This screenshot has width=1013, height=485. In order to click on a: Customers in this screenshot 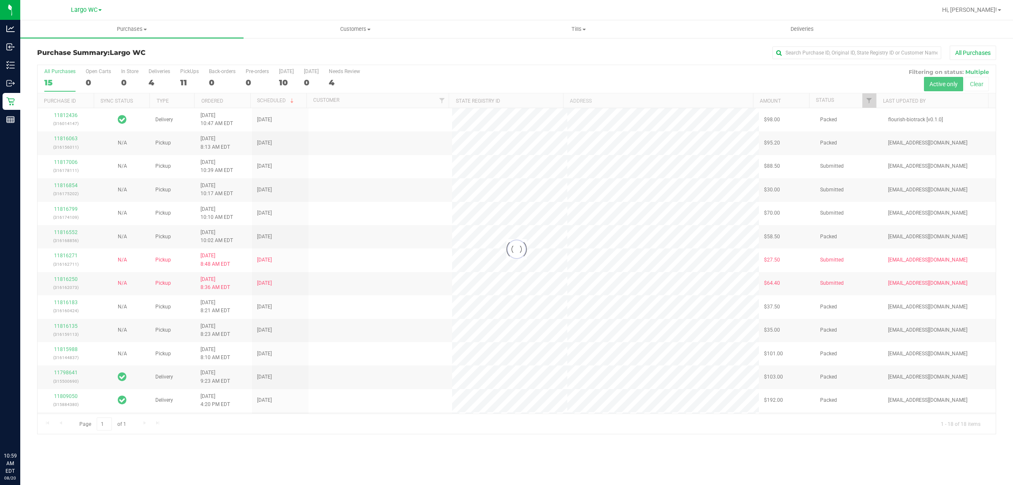, I will do `click(355, 29)`.